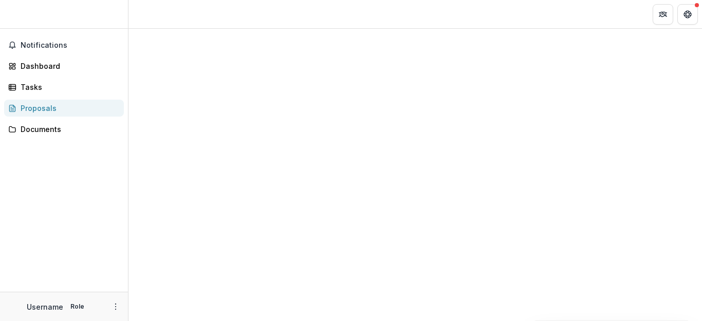 The height and width of the screenshot is (321, 702). What do you see at coordinates (64, 129) in the screenshot?
I see `a: Documents` at bounding box center [64, 129].